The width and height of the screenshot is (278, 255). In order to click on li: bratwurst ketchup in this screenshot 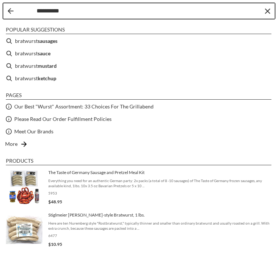, I will do `click(139, 78)`.